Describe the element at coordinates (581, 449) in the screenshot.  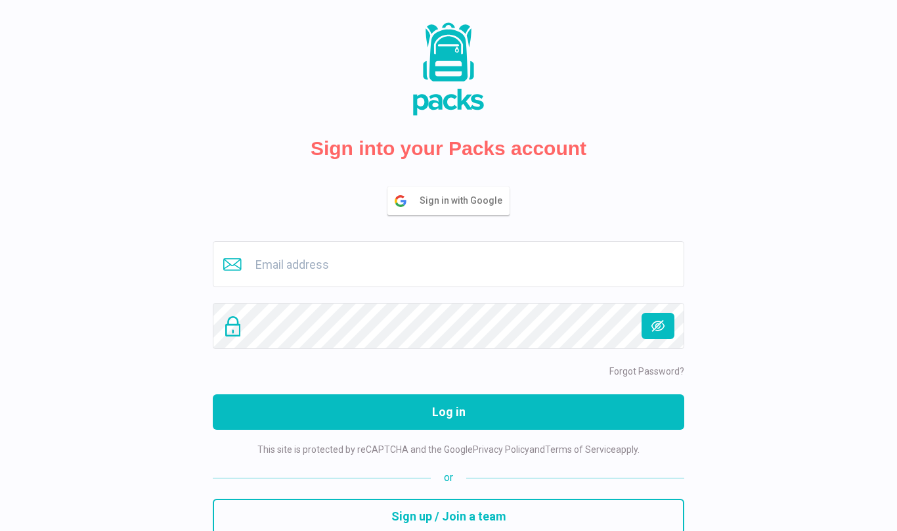
I see `a: Terms of Service` at that location.